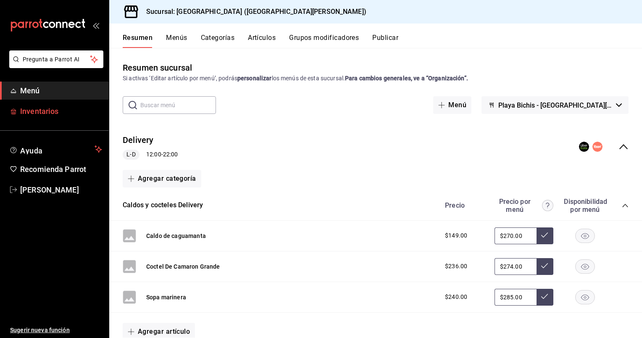 Image resolution: width=642 pixels, height=338 pixels. I want to click on button: Pregunta a Parrot AI, so click(56, 59).